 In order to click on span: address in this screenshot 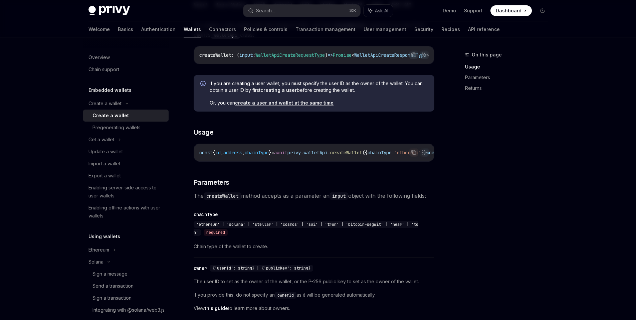, I will do `click(233, 152)`.